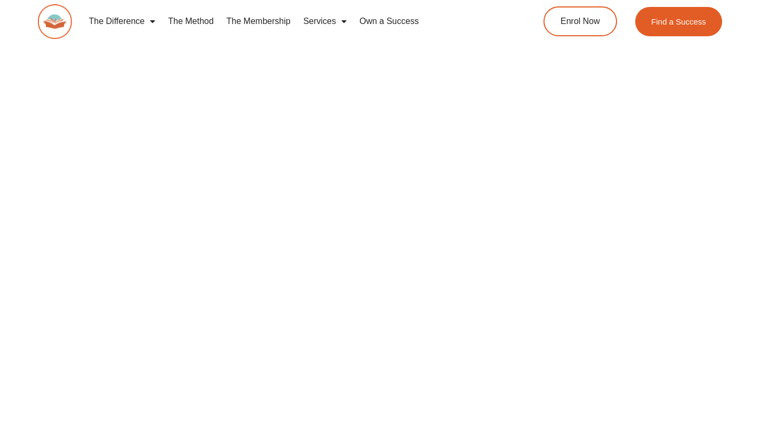 The width and height of the screenshot is (760, 422). Describe the element at coordinates (122, 21) in the screenshot. I see `a: The Difference` at that location.